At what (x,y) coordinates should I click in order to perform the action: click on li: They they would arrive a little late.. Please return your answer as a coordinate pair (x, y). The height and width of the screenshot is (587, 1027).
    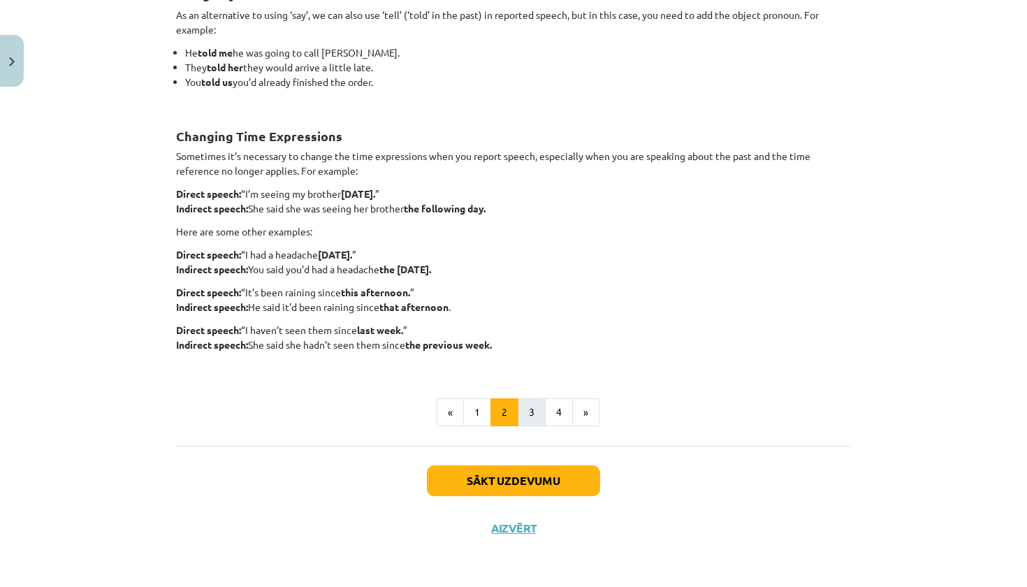
    Looking at the image, I should click on (518, 67).